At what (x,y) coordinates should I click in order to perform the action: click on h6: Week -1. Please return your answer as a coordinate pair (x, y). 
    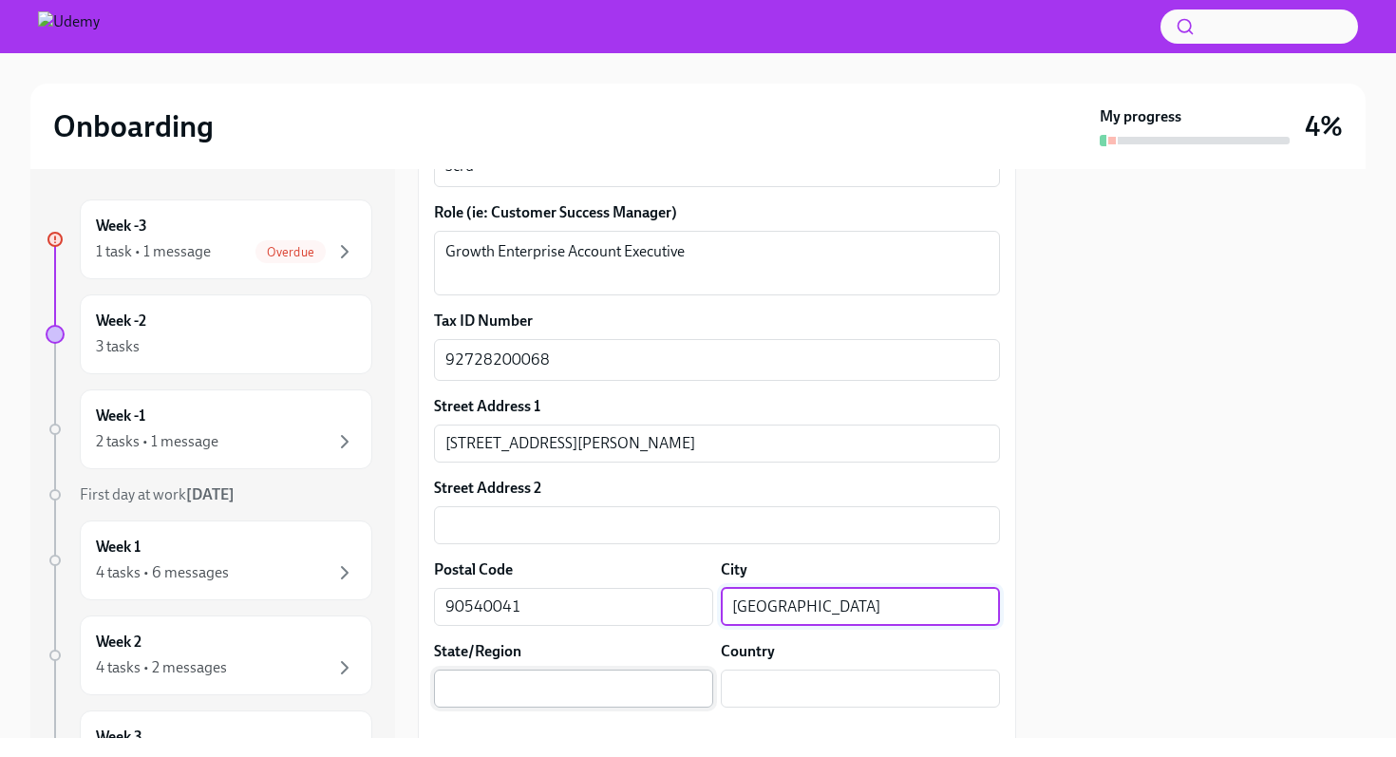
    Looking at the image, I should click on (121, 416).